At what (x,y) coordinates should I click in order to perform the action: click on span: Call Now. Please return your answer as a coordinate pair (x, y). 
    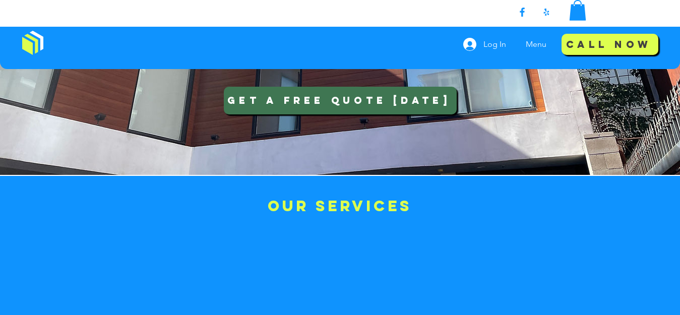
    Looking at the image, I should click on (608, 44).